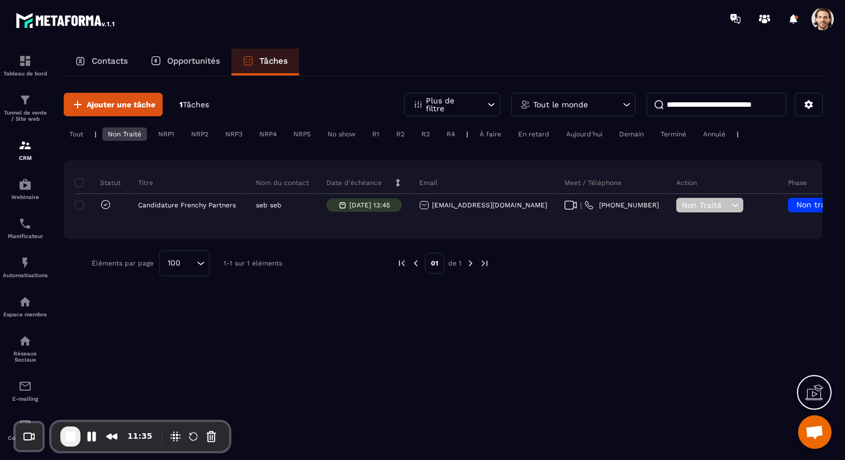 The height and width of the screenshot is (460, 845). Describe the element at coordinates (101, 62) in the screenshot. I see `a: Contacts` at that location.